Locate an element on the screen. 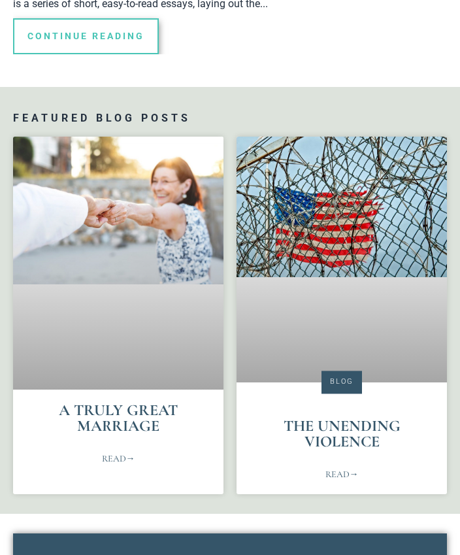 The height and width of the screenshot is (555, 460). a: adult-anniversary-care-1449049 is located at coordinates (118, 263).